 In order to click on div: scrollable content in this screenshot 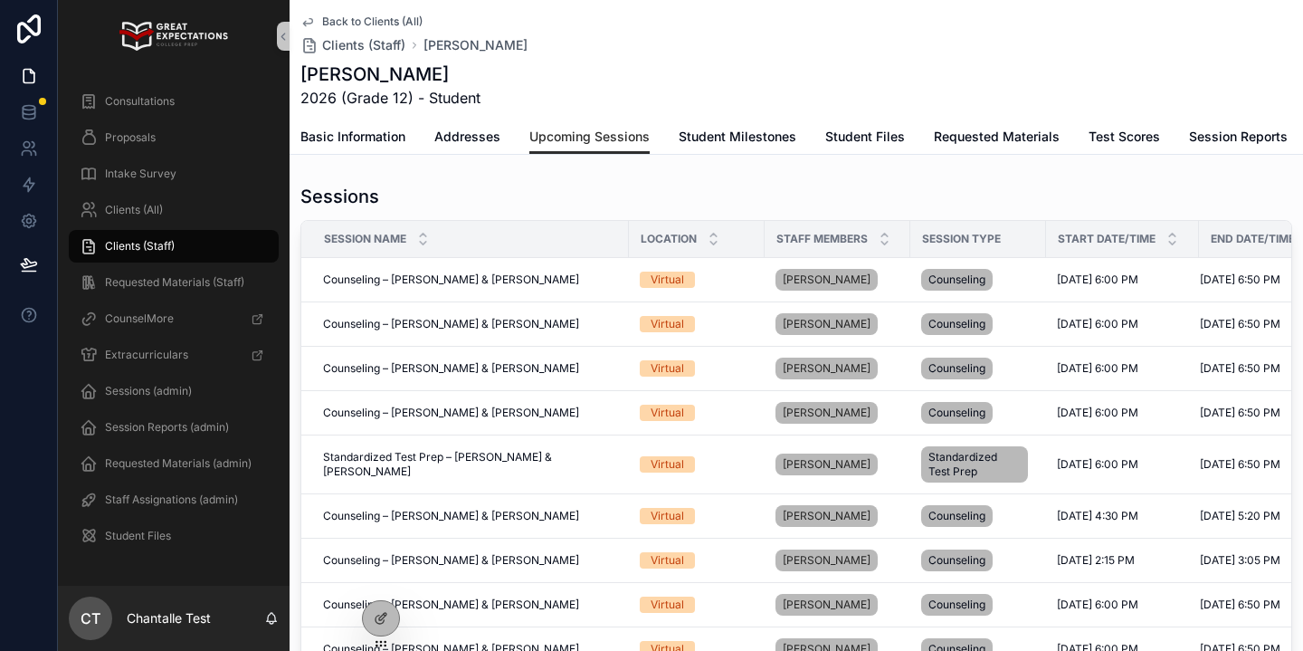, I will do `click(174, 324)`.